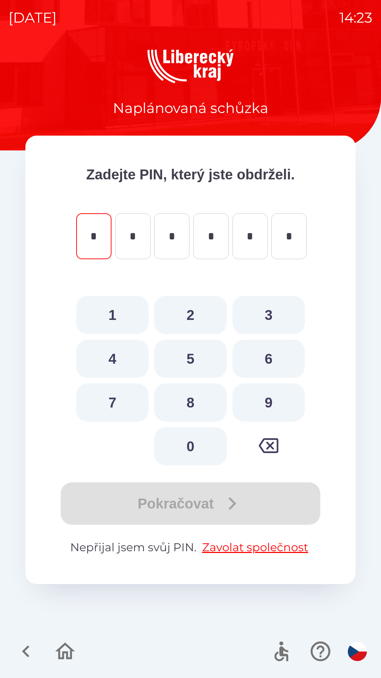 Image resolution: width=381 pixels, height=678 pixels. Describe the element at coordinates (358, 652) in the screenshot. I see `img: cs flag` at that location.